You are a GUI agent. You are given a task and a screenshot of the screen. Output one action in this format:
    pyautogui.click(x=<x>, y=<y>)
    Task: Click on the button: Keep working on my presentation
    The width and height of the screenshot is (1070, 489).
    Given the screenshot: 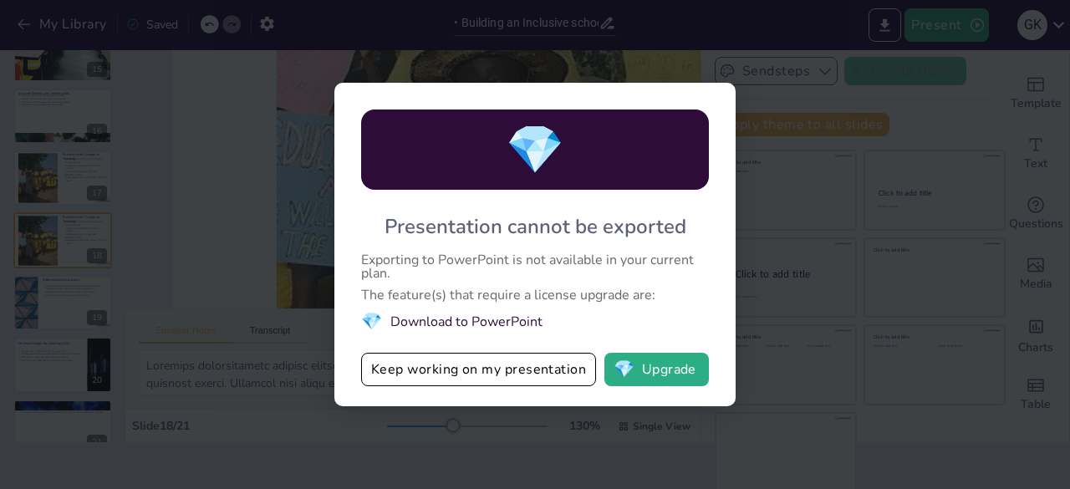 What is the action you would take?
    pyautogui.click(x=478, y=370)
    